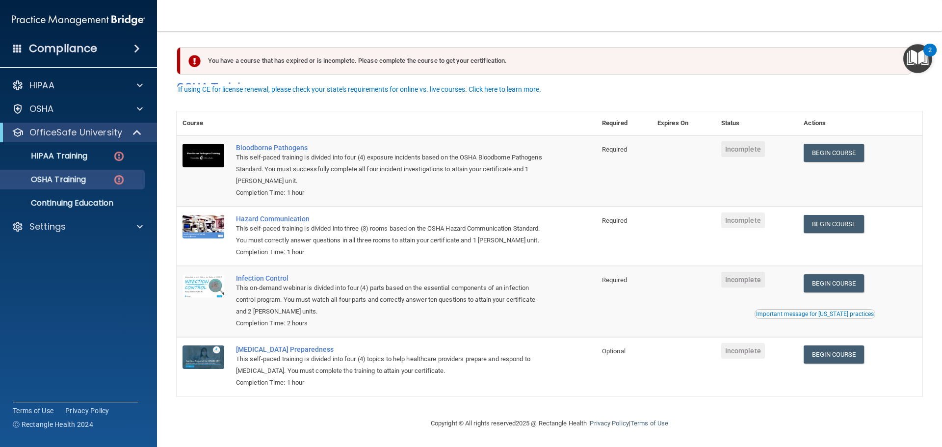 The height and width of the screenshot is (447, 942). Describe the element at coordinates (360, 89) in the screenshot. I see `button: If using CE for license renewal, please check your state's requirements for online vs. live cours...` at that location.